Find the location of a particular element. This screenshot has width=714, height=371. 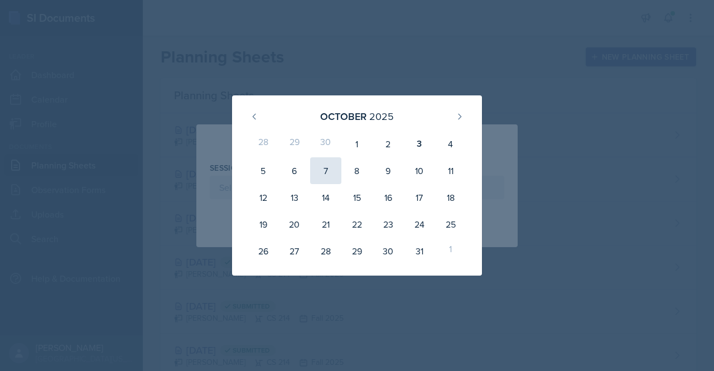

div: 22 is located at coordinates (357, 224).